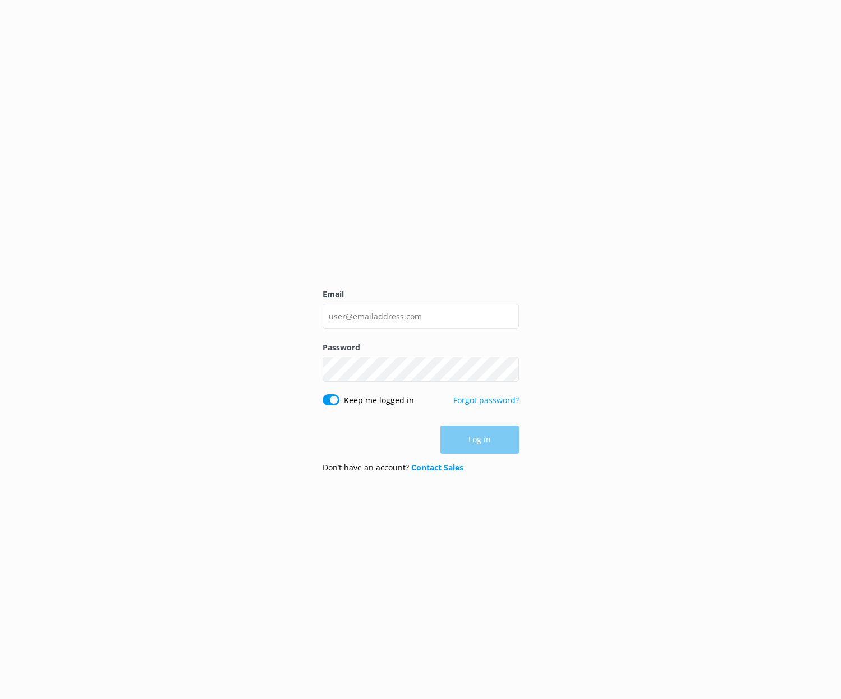  Describe the element at coordinates (379, 400) in the screenshot. I see `label: Keep me logged in` at that location.